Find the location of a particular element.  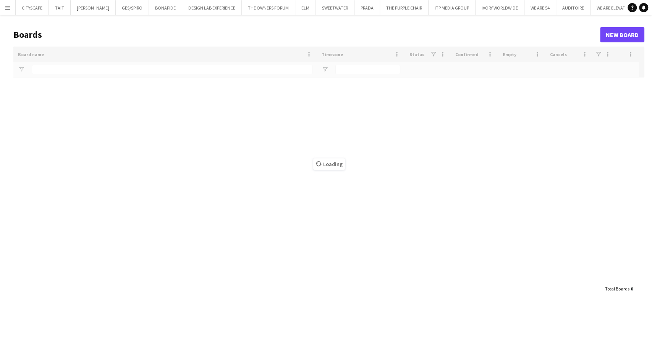

span: Loading is located at coordinates (329, 164).